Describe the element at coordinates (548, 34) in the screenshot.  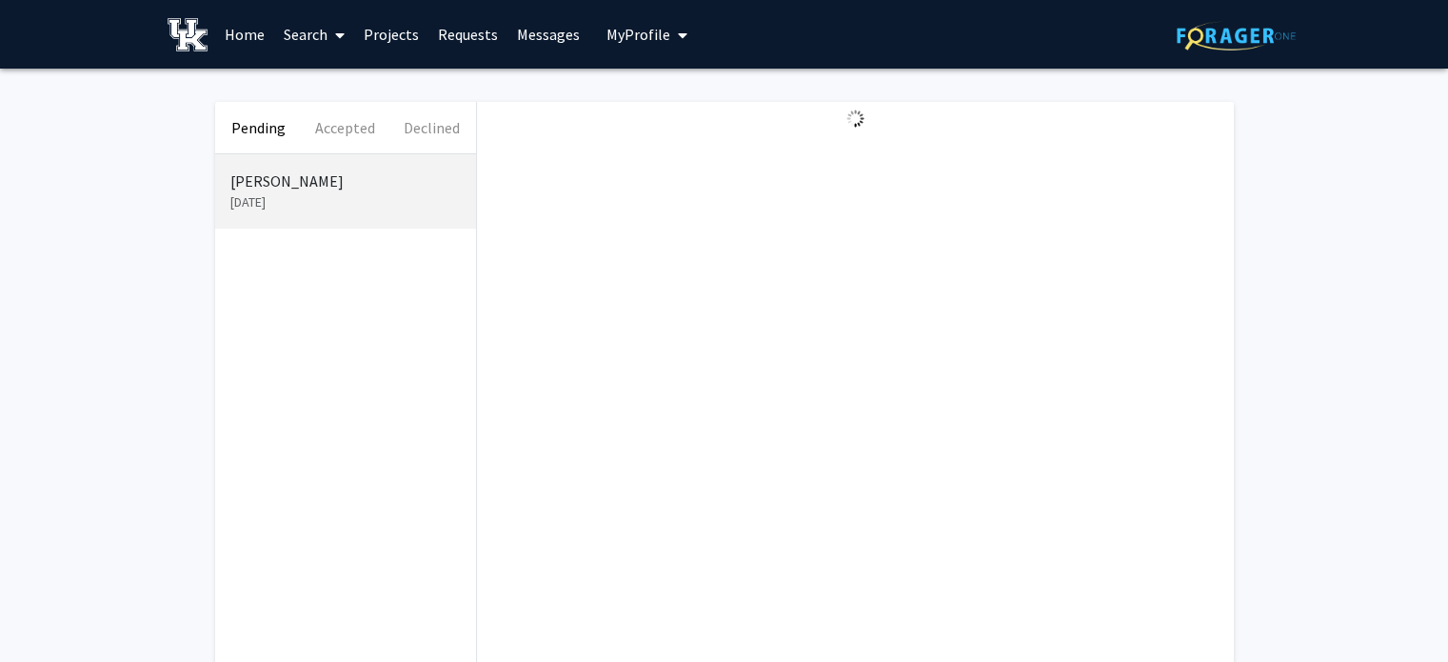
I see `a: Messages` at that location.